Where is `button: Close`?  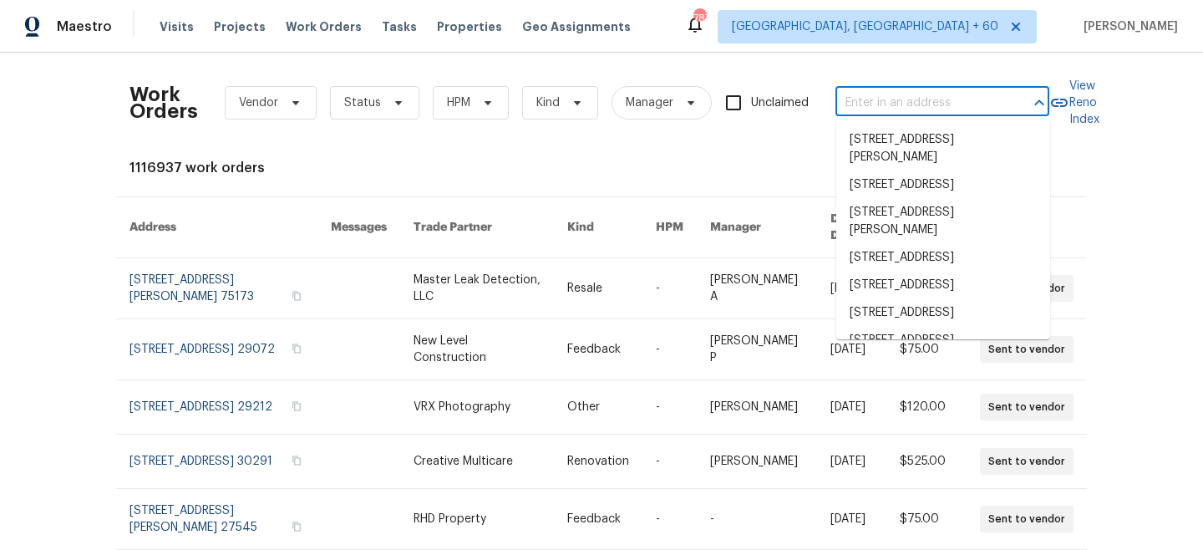 button: Close is located at coordinates (1039, 103).